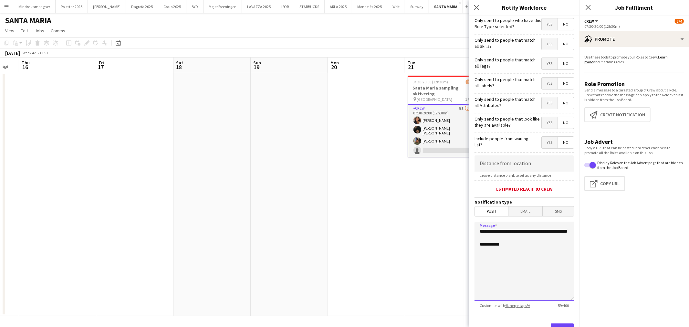 The width and height of the screenshot is (689, 327). Describe the element at coordinates (446, 6) in the screenshot. I see `button: SANTA MARIA` at that location.